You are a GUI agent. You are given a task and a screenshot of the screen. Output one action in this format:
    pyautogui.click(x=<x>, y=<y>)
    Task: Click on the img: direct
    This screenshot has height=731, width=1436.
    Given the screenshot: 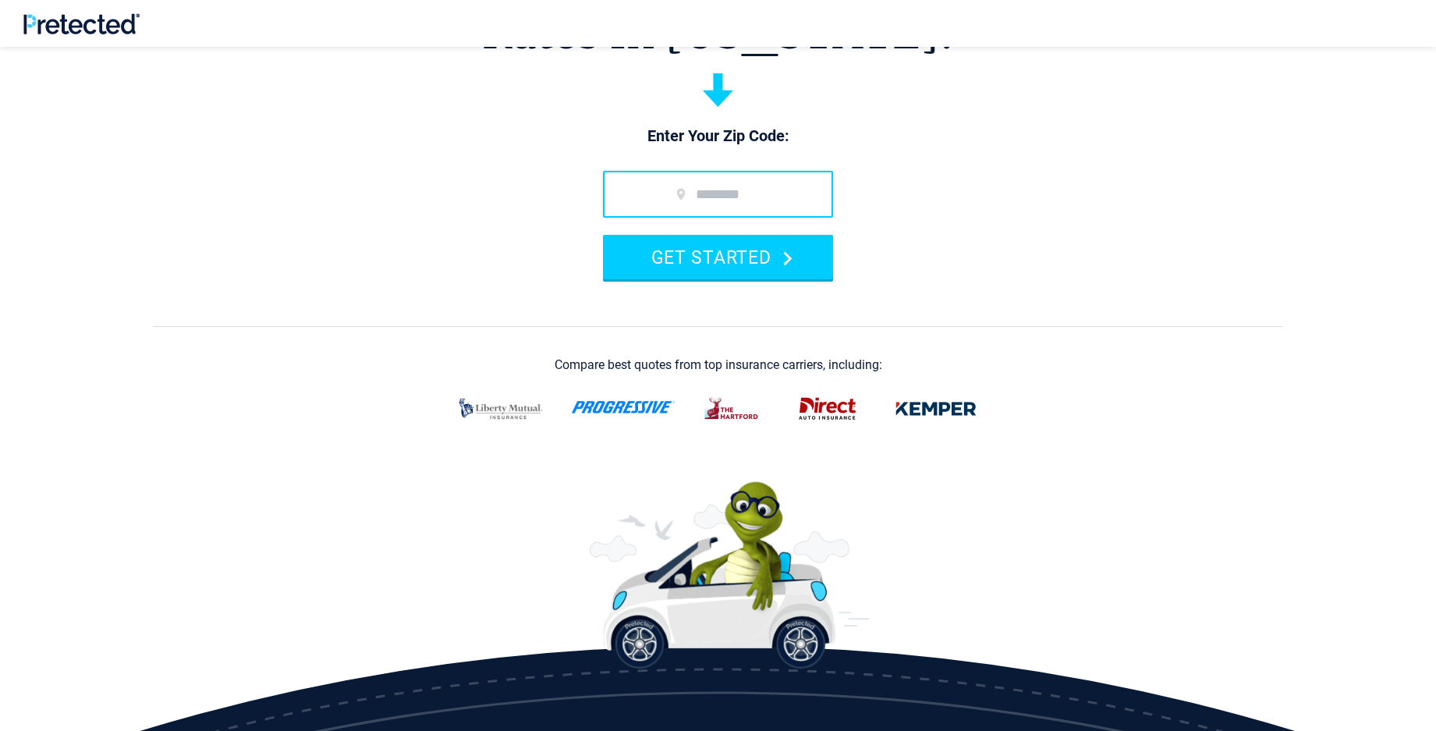 What is the action you would take?
    pyautogui.click(x=827, y=409)
    